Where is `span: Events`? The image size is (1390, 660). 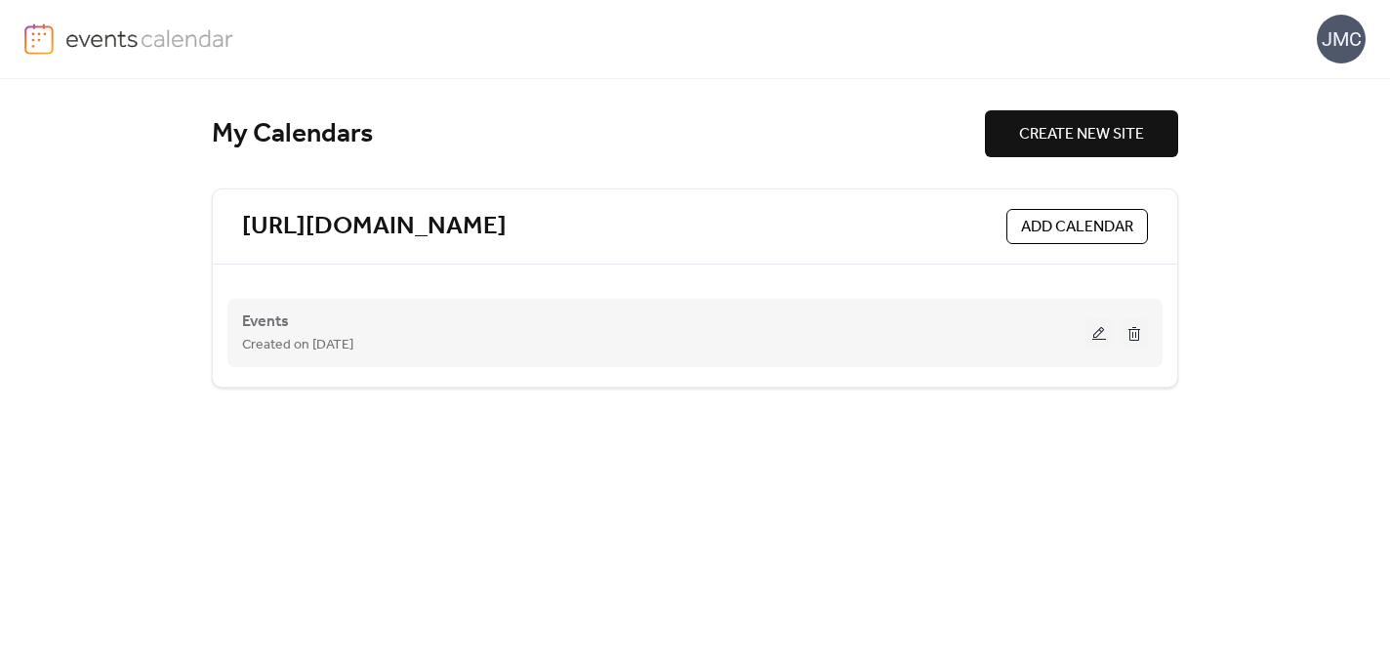
span: Events is located at coordinates (265, 322).